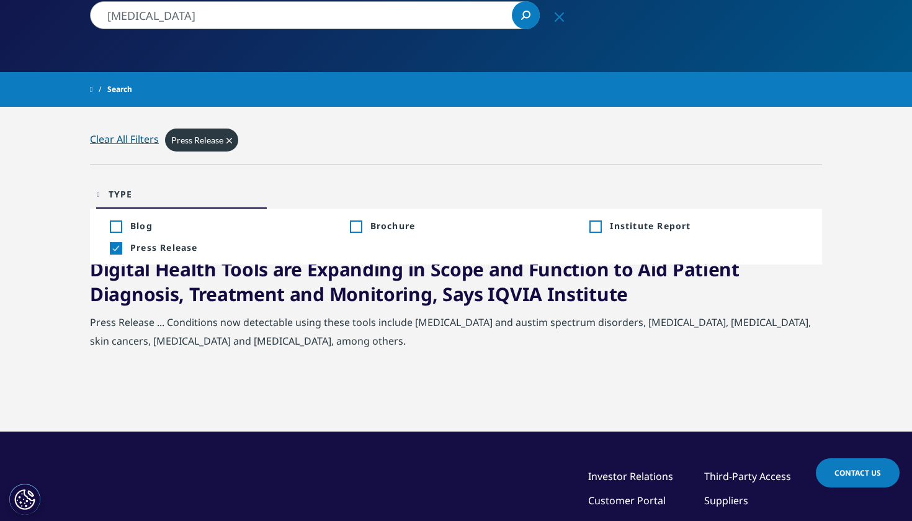 Image resolution: width=912 pixels, height=521 pixels. Describe the element at coordinates (456, 145) in the screenshot. I see `div: Active filters` at that location.